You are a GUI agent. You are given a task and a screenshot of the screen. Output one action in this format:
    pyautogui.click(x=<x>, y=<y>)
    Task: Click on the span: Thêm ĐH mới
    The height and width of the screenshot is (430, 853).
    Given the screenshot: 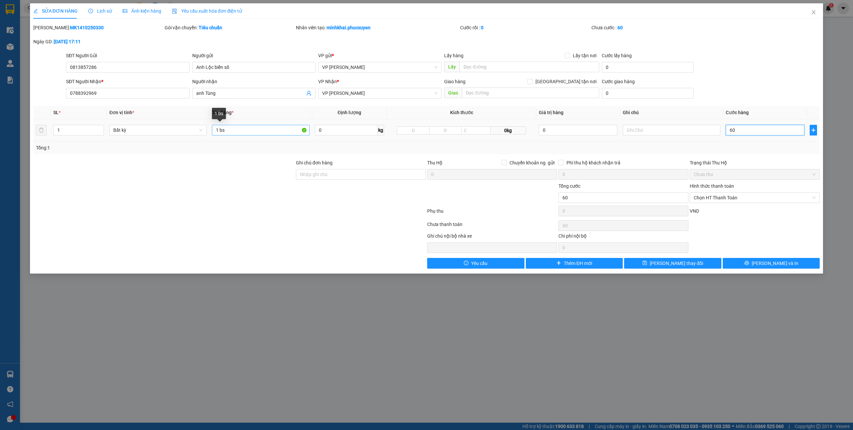 What is the action you would take?
    pyautogui.click(x=577, y=263)
    